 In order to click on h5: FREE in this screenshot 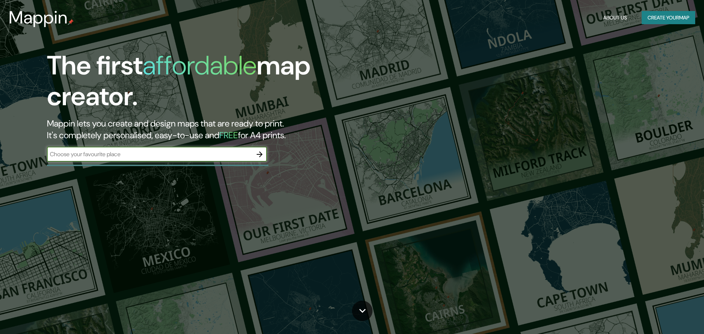, I will do `click(228, 135)`.